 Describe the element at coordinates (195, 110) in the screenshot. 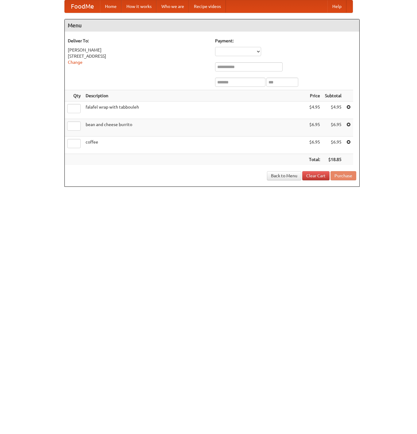

I see `td: falafel wrap with tabbouleh` at that location.